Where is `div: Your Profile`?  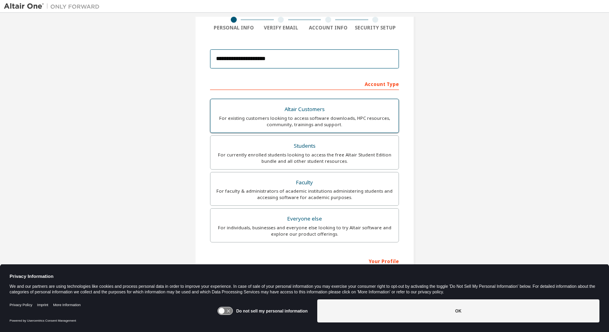 div: Your Profile is located at coordinates (304, 261).